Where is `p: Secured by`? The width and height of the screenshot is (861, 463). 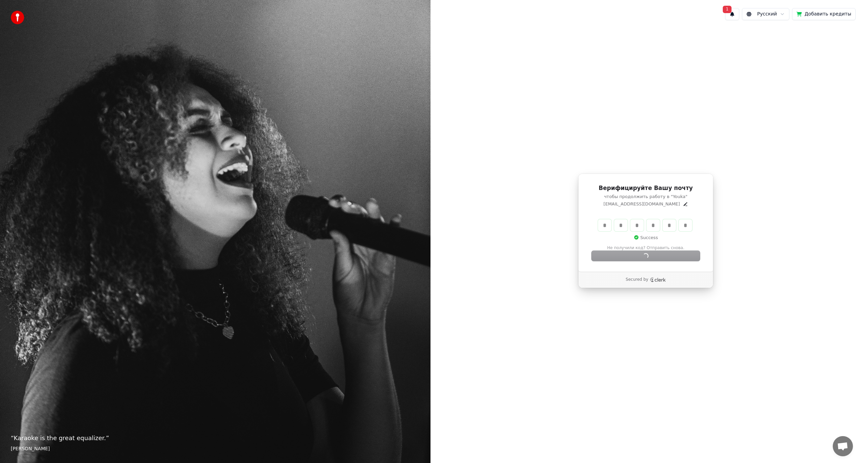
p: Secured by is located at coordinates (637, 280).